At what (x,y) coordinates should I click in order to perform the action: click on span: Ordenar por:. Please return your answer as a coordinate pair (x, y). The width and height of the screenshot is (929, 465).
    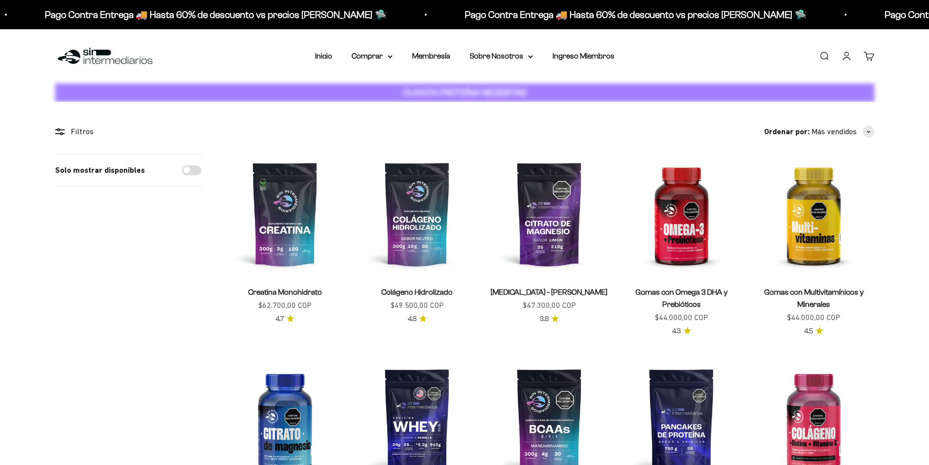
    Looking at the image, I should click on (787, 132).